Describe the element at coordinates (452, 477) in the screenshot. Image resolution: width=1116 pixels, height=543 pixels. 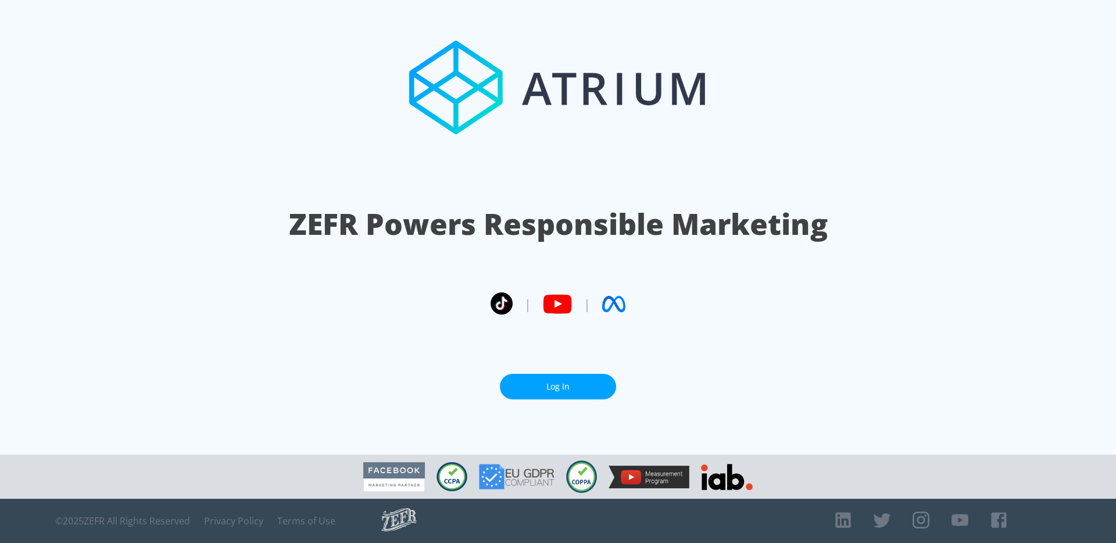
I see `img: CCPA Compliant` at that location.